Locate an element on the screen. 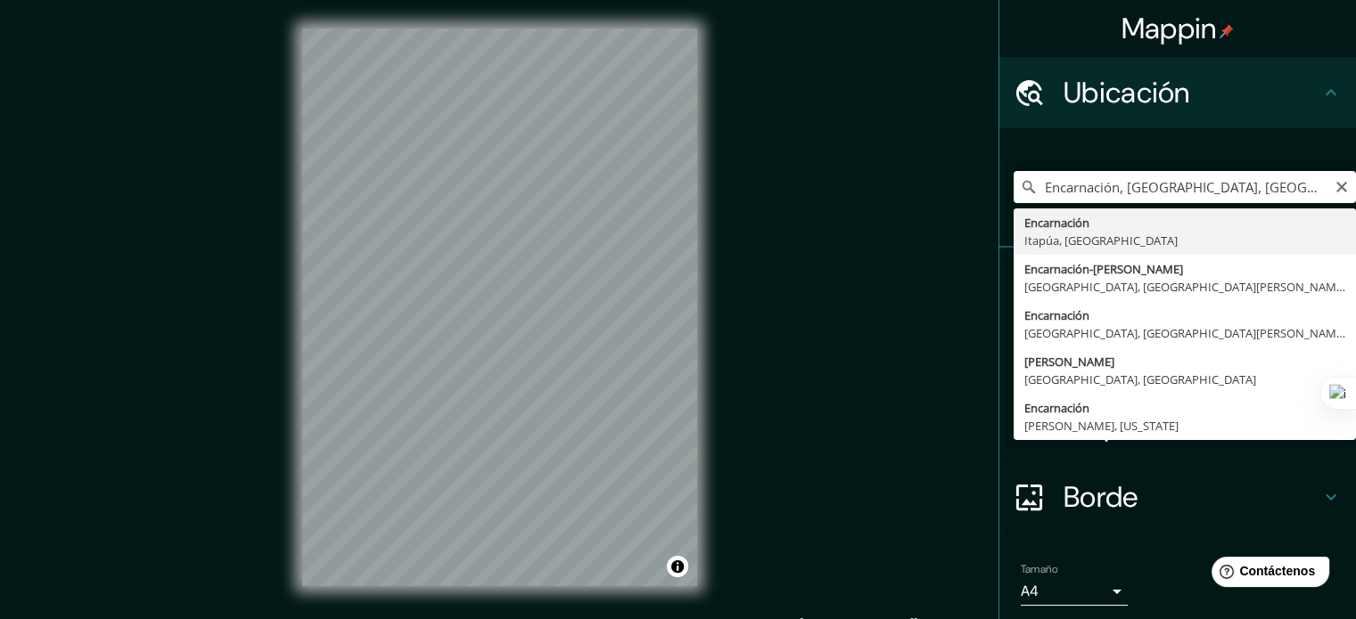  div: Disposición is located at coordinates (1177, 426).